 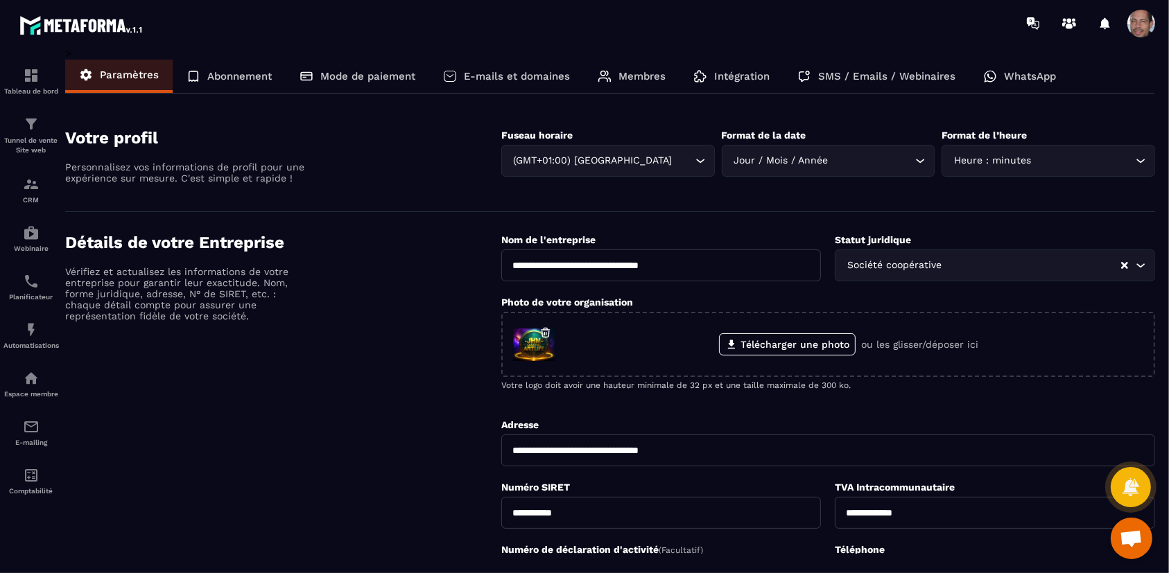 I want to click on p: Votre logo doit avoir une hauteur minimale de 32 px et une taille maximale de 300 ko., so click(x=828, y=385).